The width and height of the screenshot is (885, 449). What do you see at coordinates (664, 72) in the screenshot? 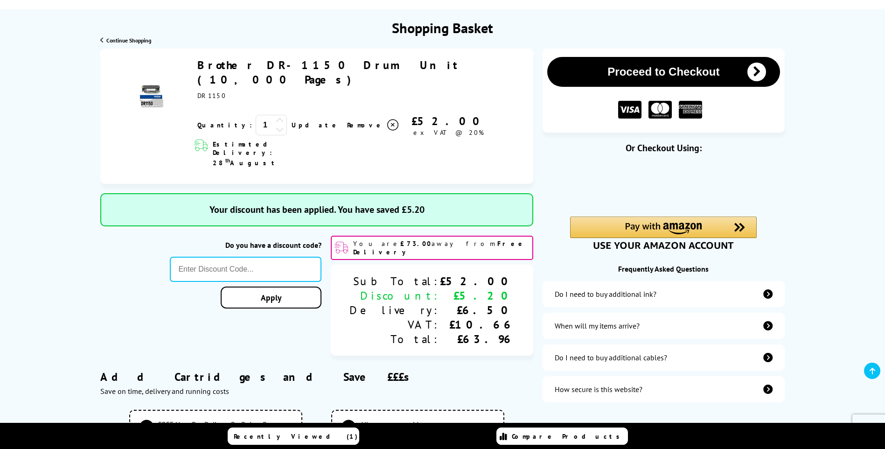
I see `button: Proceed to Checkout` at bounding box center [664, 72].